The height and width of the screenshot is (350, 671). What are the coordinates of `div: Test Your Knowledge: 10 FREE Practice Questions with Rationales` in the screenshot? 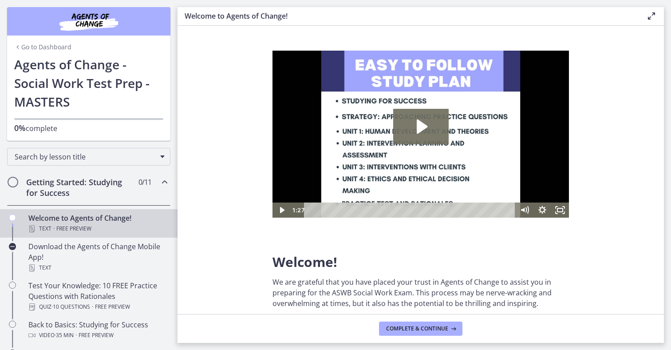 It's located at (98, 296).